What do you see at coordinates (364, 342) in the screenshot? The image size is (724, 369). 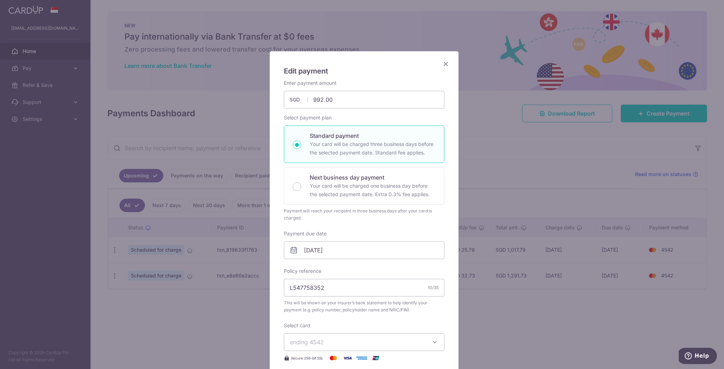 I see `button: ending 4542` at bounding box center [364, 342].